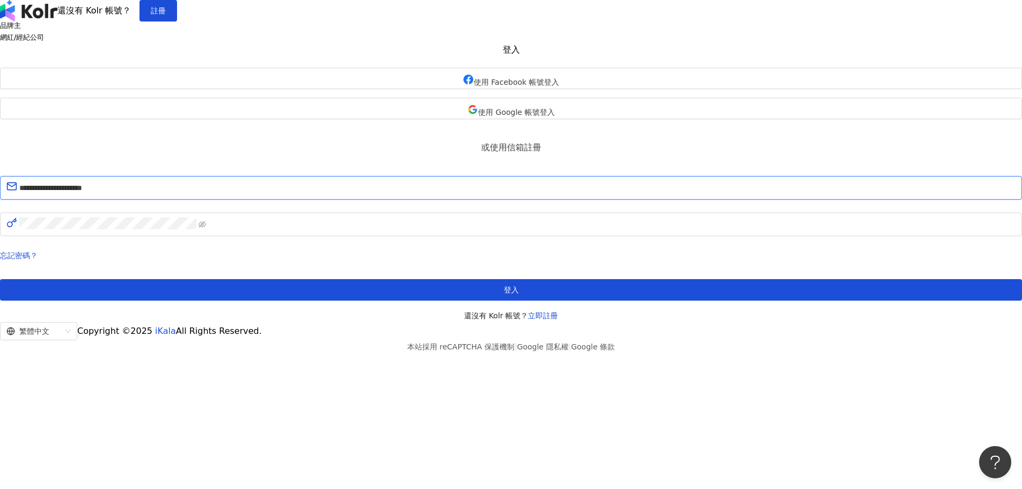  What do you see at coordinates (511, 147) in the screenshot?
I see `span: 或使用信箱註冊` at bounding box center [511, 147].